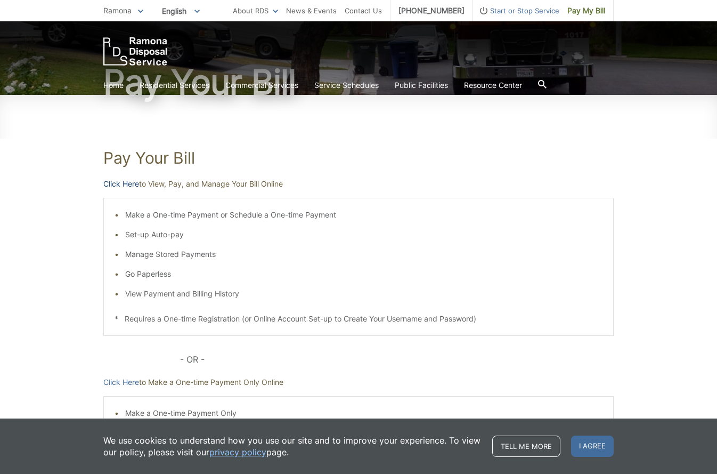  What do you see at coordinates (364, 254) in the screenshot?
I see `li: Manage Stored Payments` at bounding box center [364, 254].